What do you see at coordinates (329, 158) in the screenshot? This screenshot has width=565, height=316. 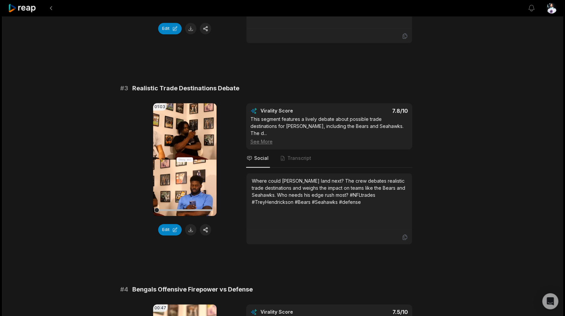 I see `nav: Tabs` at bounding box center [329, 158].